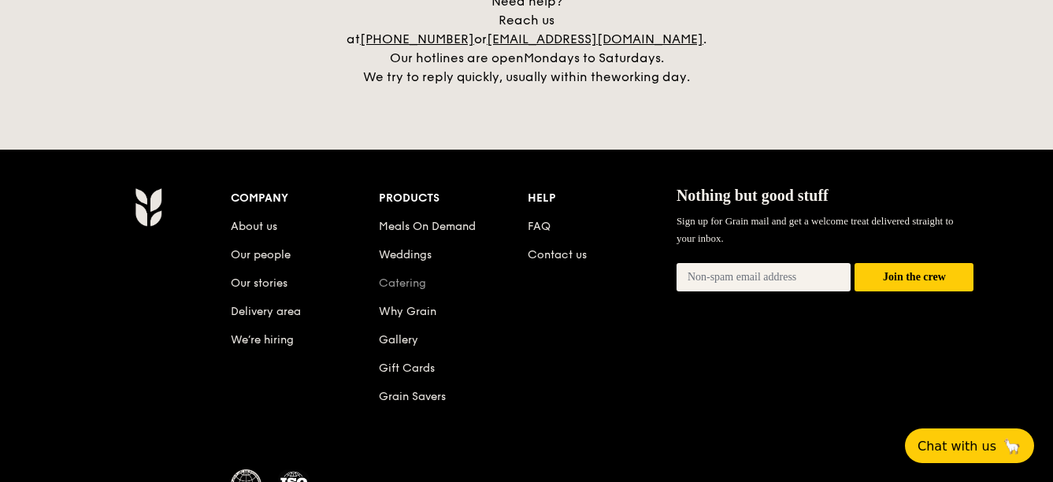 This screenshot has width=1053, height=482. What do you see at coordinates (764, 277) in the screenshot?
I see `input: Non-spam email address` at bounding box center [764, 277].